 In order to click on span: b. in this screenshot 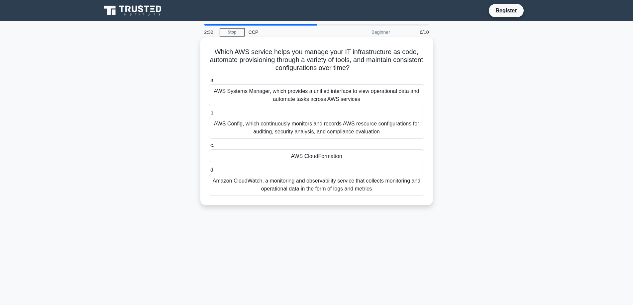, I will do `click(212, 113)`.